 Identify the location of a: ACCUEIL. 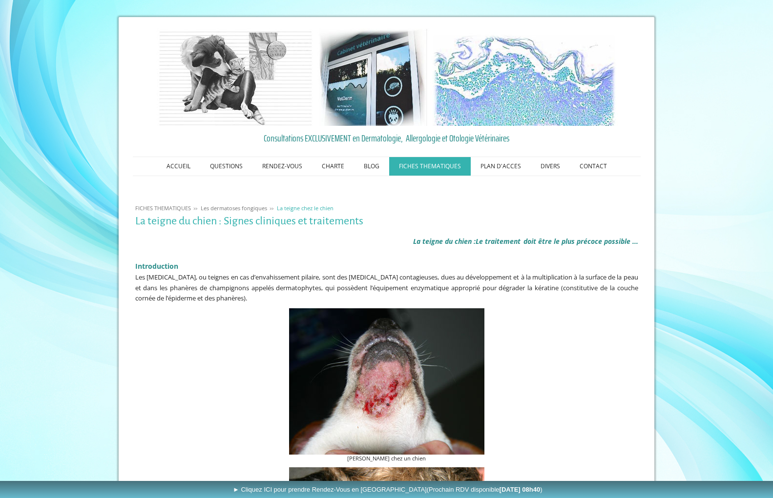
(178, 166).